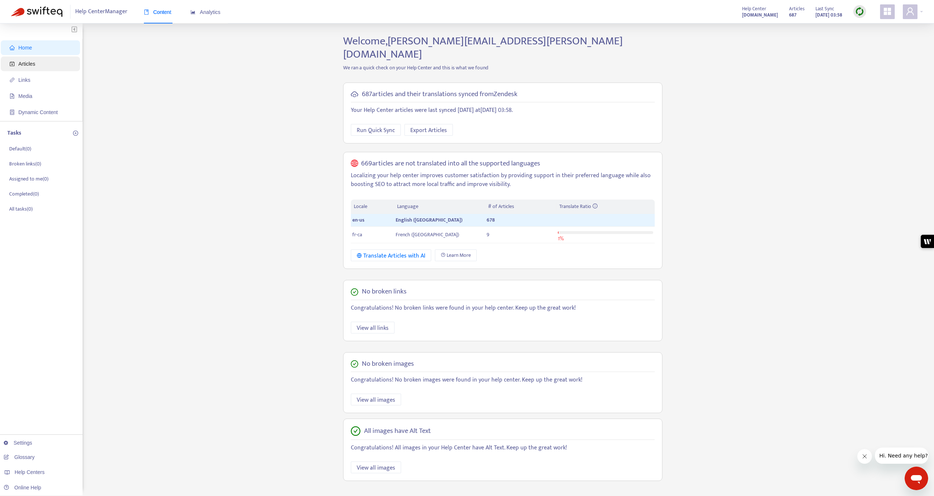 The width and height of the screenshot is (934, 496). Describe the element at coordinates (605, 207) in the screenshot. I see `div: Translate Ratio` at that location.